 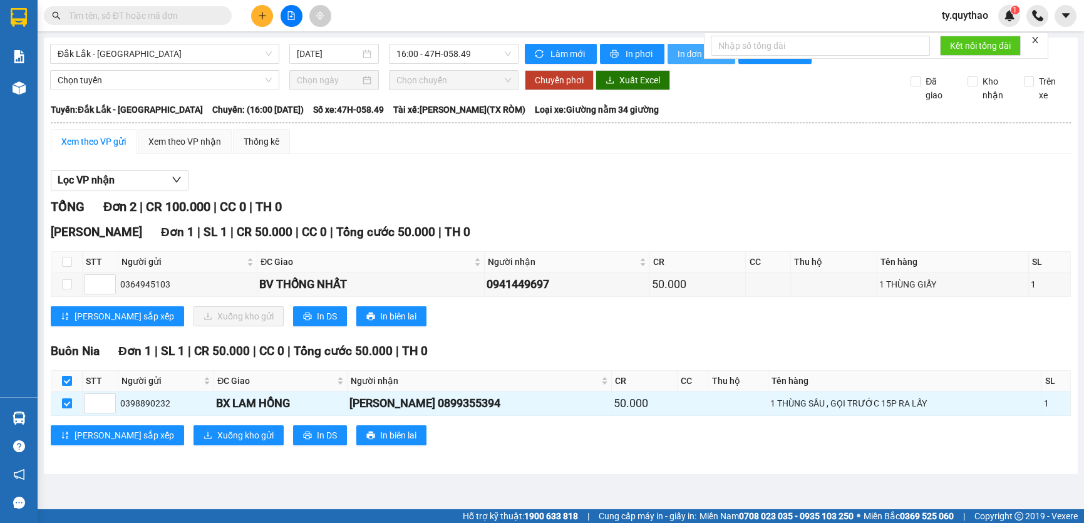 What do you see at coordinates (120, 207) in the screenshot?
I see `span: Đơn 2` at bounding box center [120, 207].